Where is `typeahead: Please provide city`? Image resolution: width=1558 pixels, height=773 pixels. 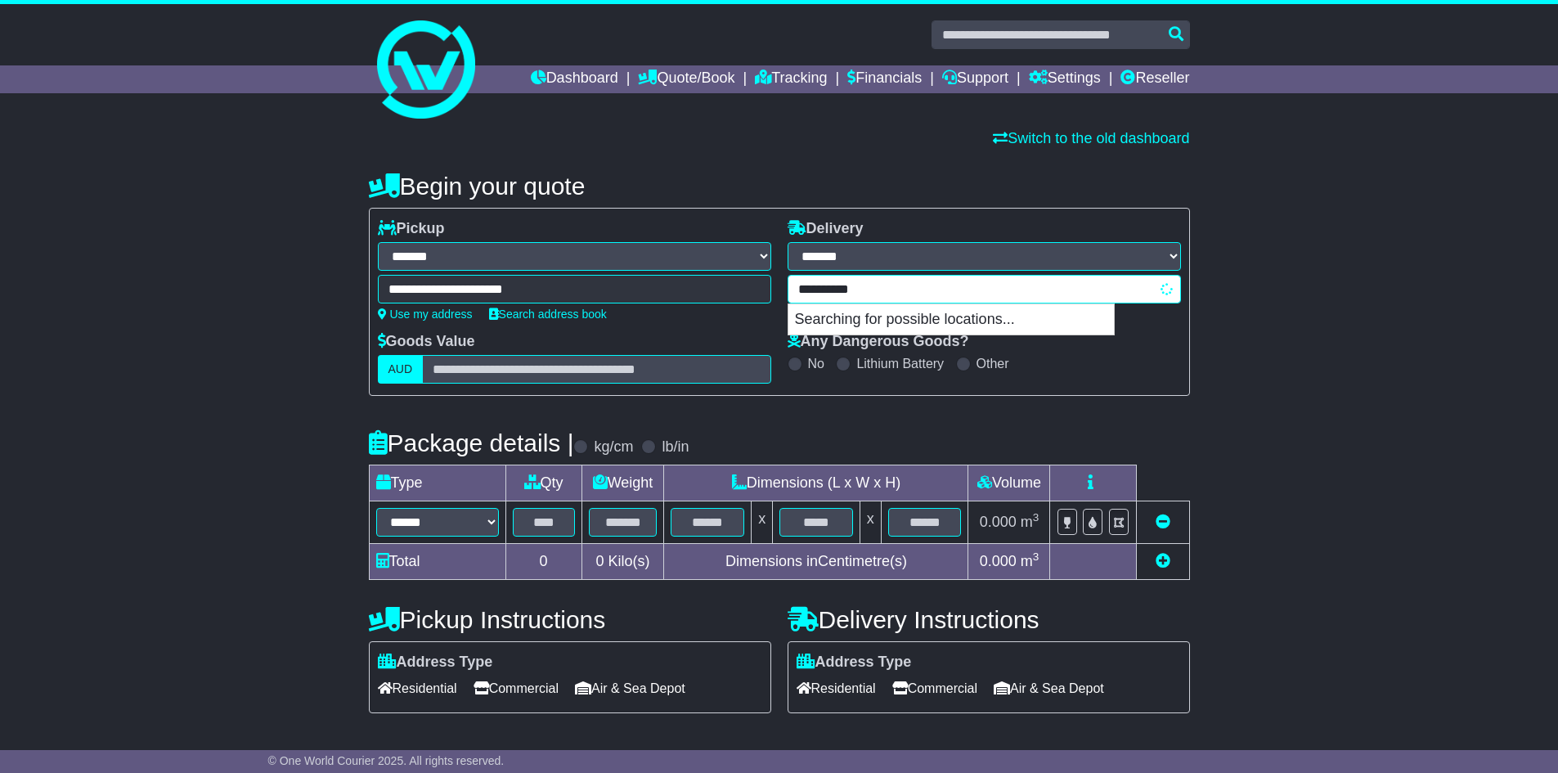
typeahead: Please provide city is located at coordinates (984, 289).